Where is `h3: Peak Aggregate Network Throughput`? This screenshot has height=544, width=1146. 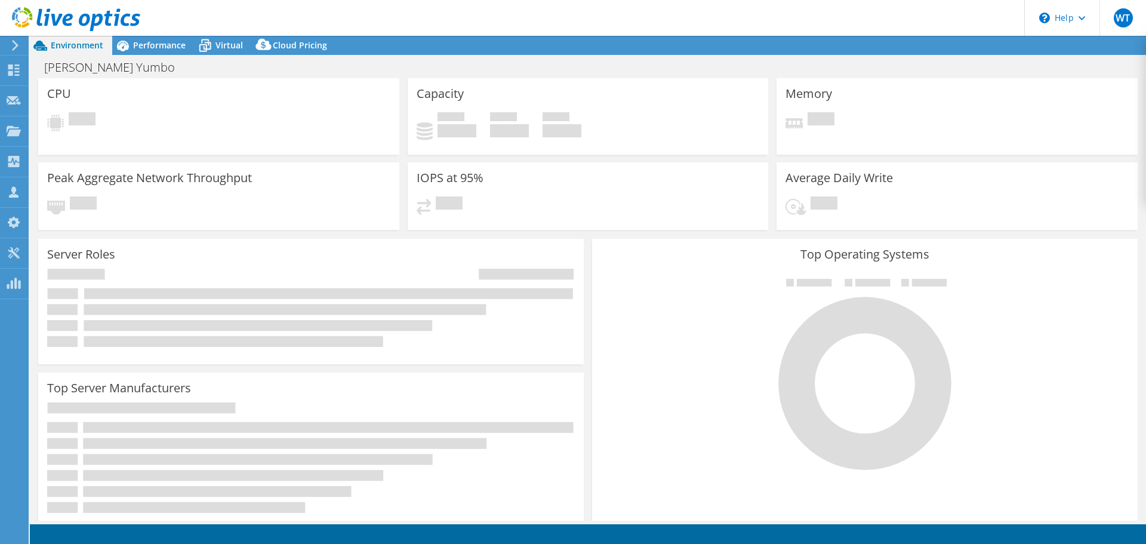
h3: Peak Aggregate Network Throughput is located at coordinates (149, 178).